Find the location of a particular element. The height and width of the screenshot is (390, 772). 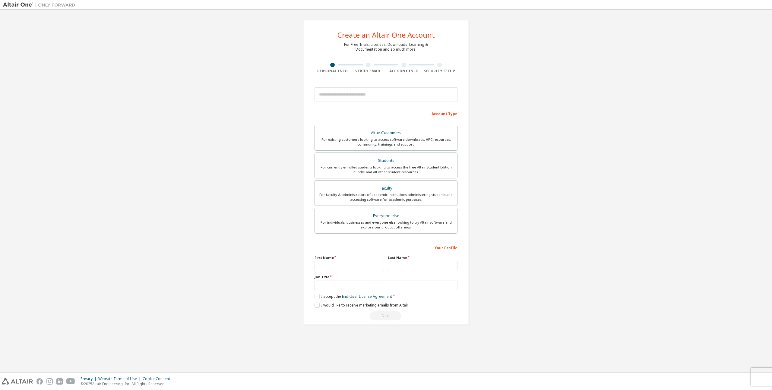

img: altair_logo.svg is located at coordinates (17, 381).